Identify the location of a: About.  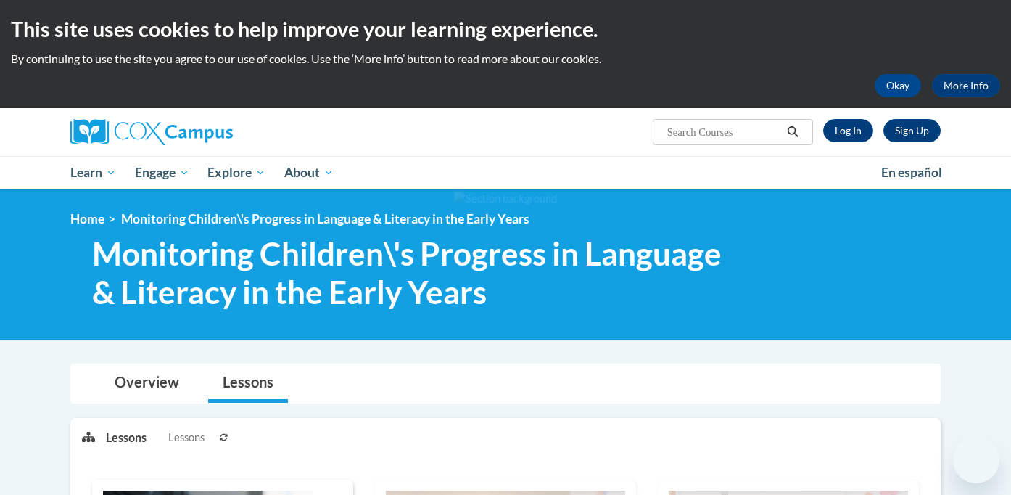
(309, 173).